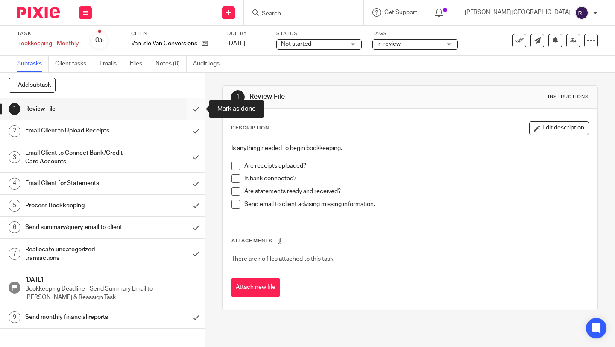 This screenshot has width=615, height=347. Describe the element at coordinates (15, 254) in the screenshot. I see `div: 7` at that location.